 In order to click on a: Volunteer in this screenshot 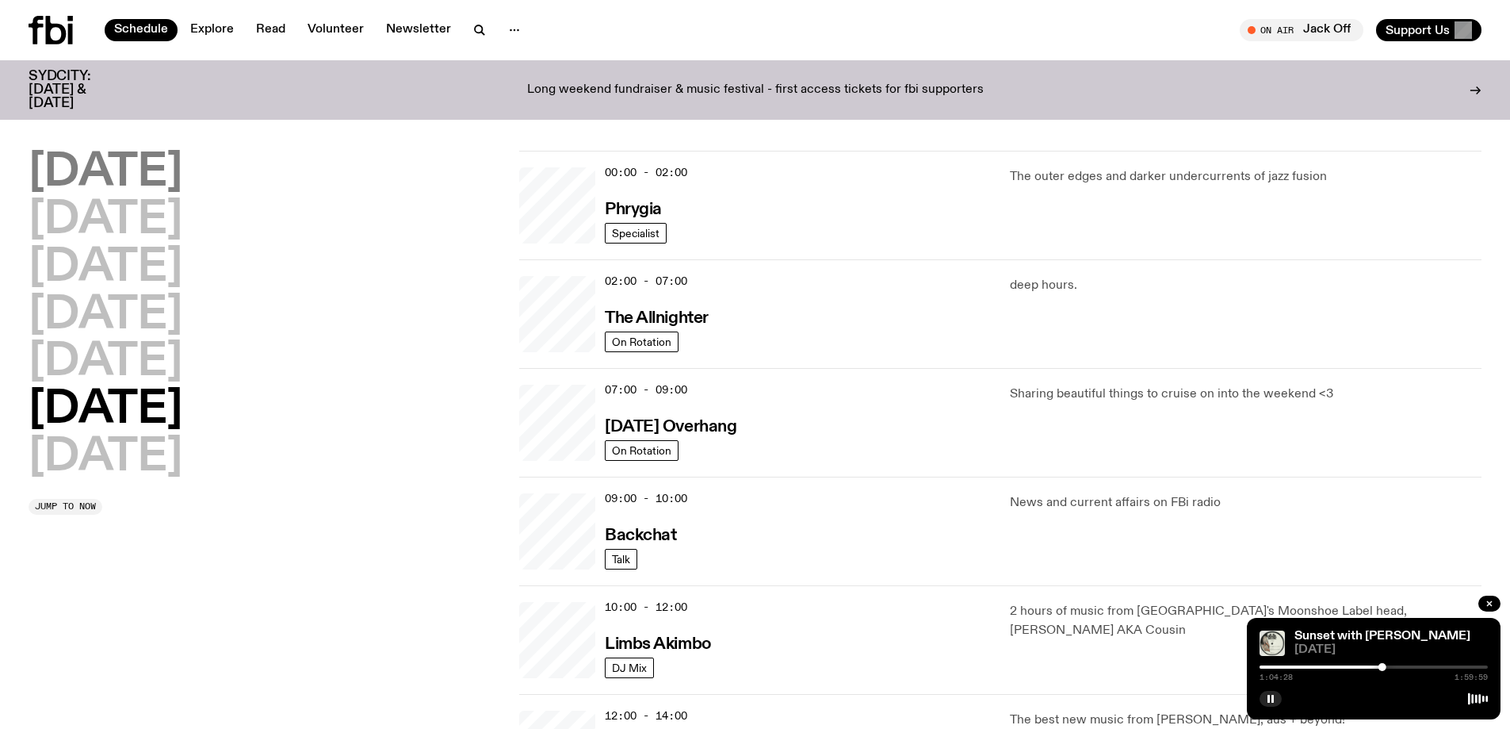, I will do `click(335, 30)`.